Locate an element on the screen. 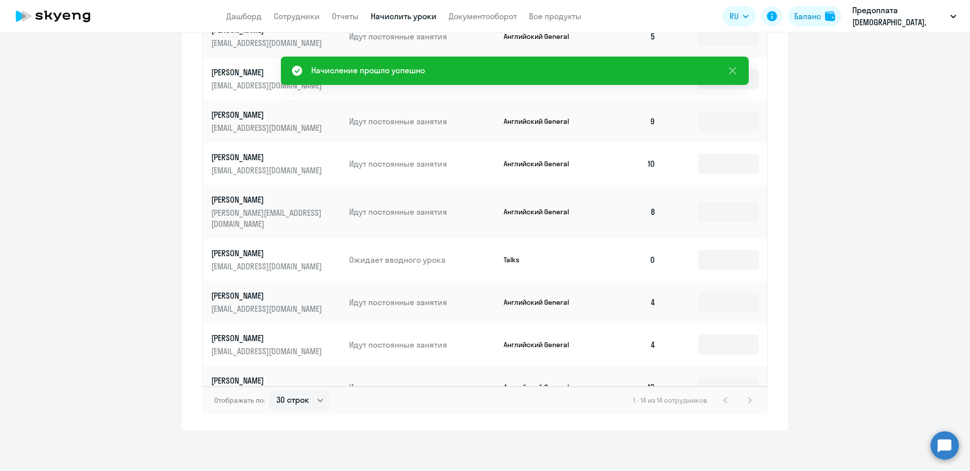 The width and height of the screenshot is (970, 471). a: Все продукты is located at coordinates (555, 16).